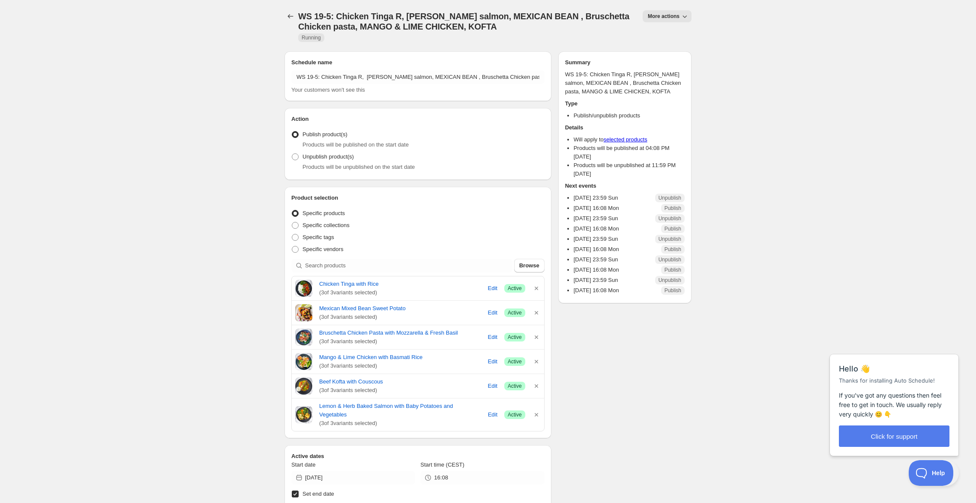  What do you see at coordinates (326, 225) in the screenshot?
I see `span: Specific collections` at bounding box center [326, 225].